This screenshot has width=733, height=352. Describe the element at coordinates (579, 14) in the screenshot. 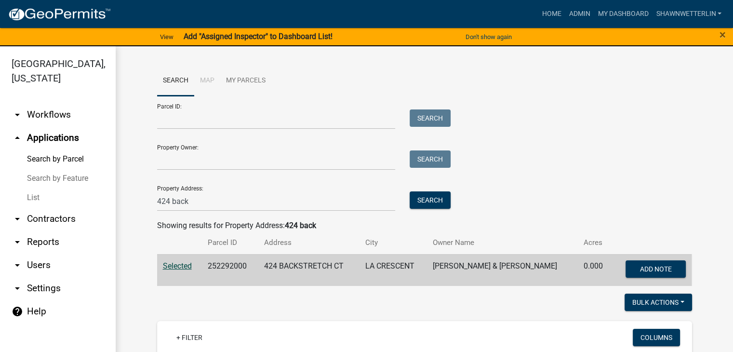

I see `a: Admin` at that location.